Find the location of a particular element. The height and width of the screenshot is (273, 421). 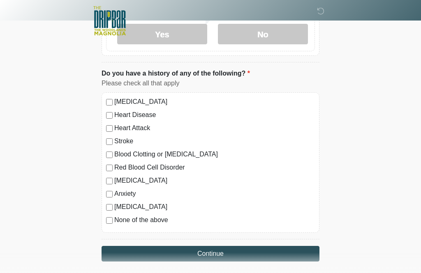

label: Do you have a history of any of the following? is located at coordinates (175, 74).